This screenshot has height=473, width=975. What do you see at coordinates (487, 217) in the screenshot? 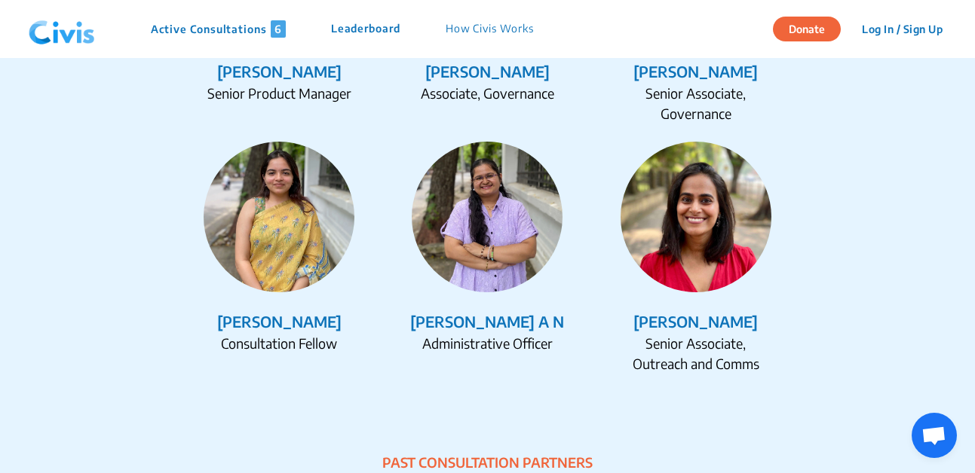
I see `img: Swetha A N` at bounding box center [487, 217].